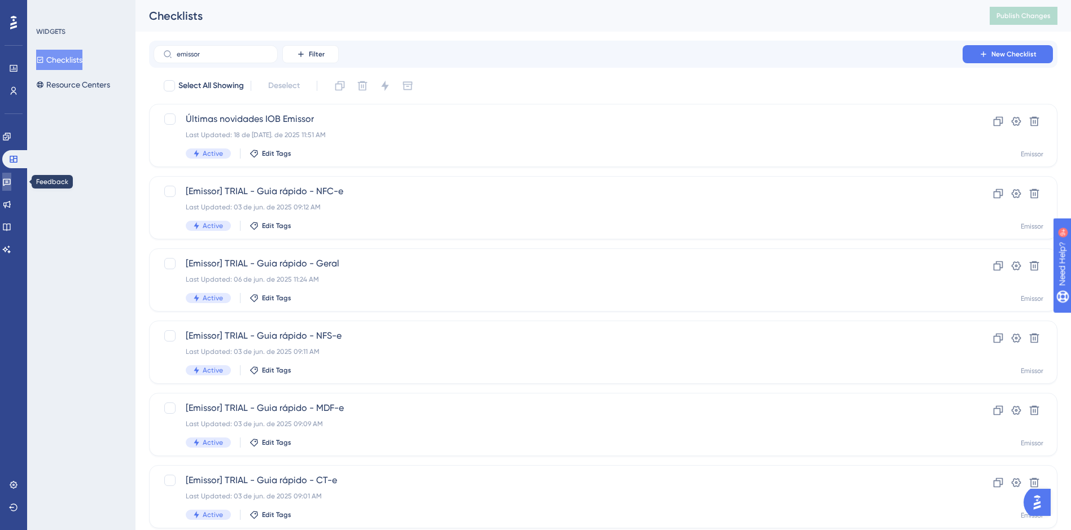 Image resolution: width=1071 pixels, height=530 pixels. Describe the element at coordinates (558, 264) in the screenshot. I see `span: [Emissor] TRIAL - Guia rápido - Geral` at that location.